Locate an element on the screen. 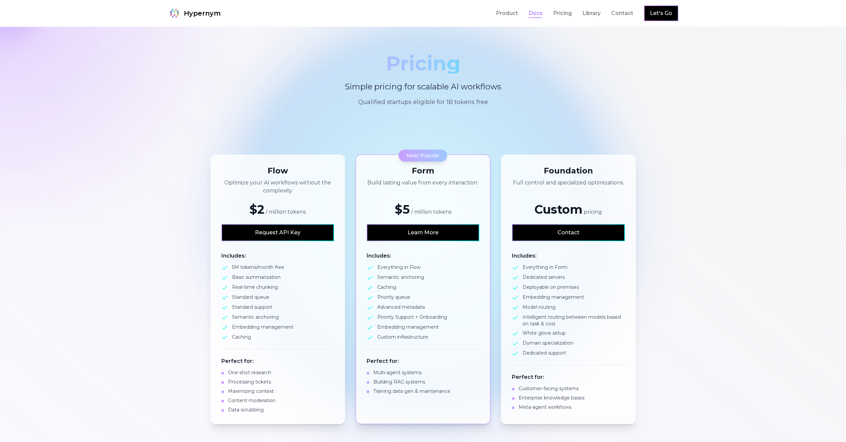  span: Everything in Form is located at coordinates (545, 267).